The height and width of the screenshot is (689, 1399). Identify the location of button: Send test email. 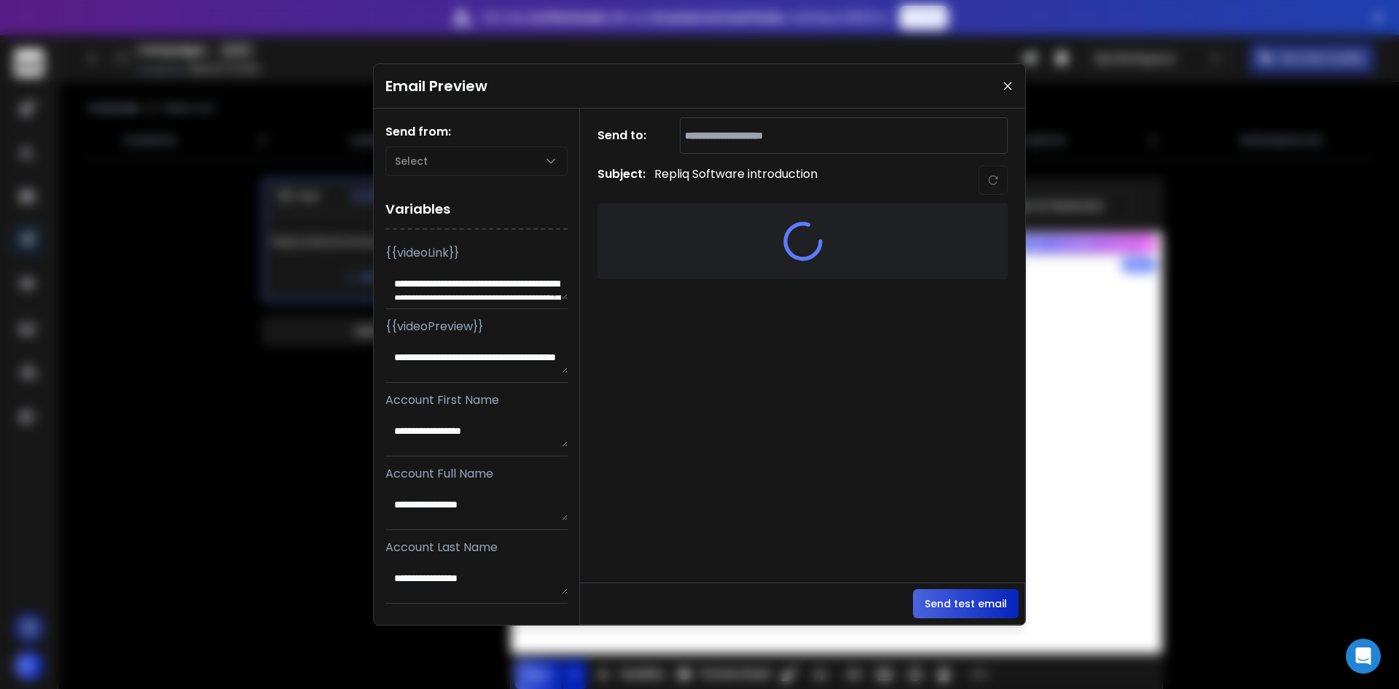
(966, 603).